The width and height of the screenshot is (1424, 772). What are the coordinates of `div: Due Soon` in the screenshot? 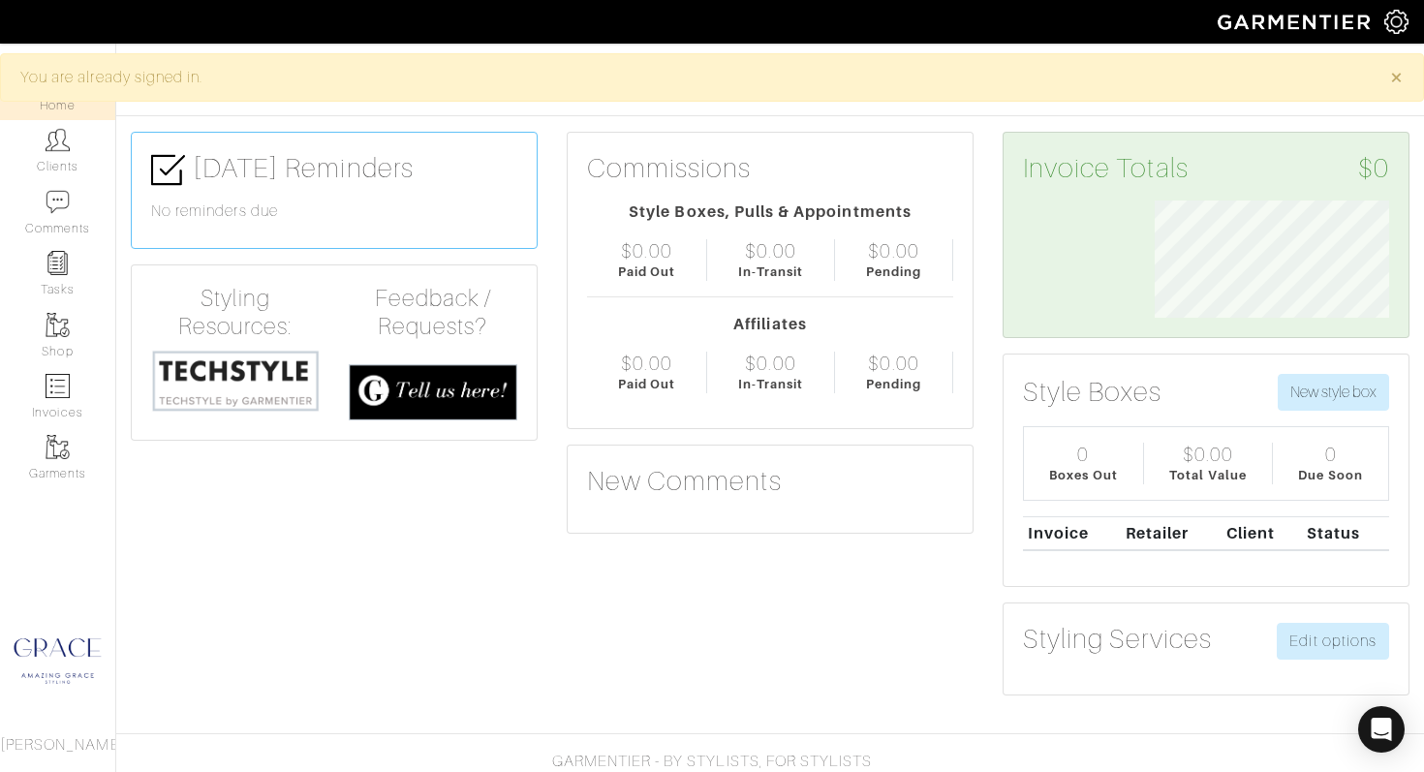 It's located at (1330, 475).